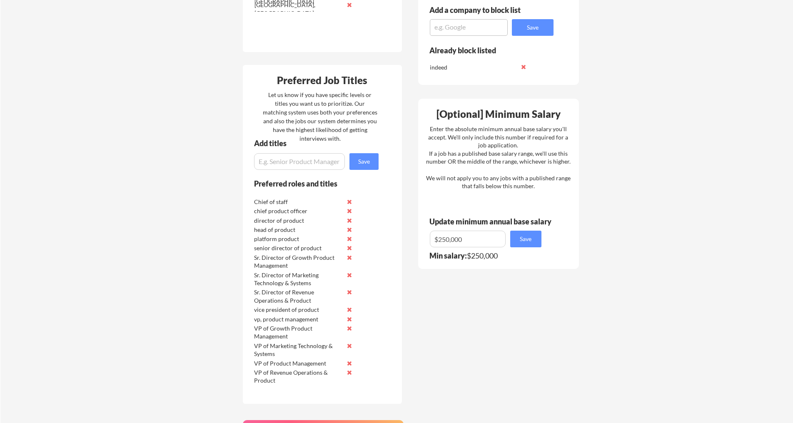 This screenshot has height=423, width=793. I want to click on div: platform product, so click(298, 239).